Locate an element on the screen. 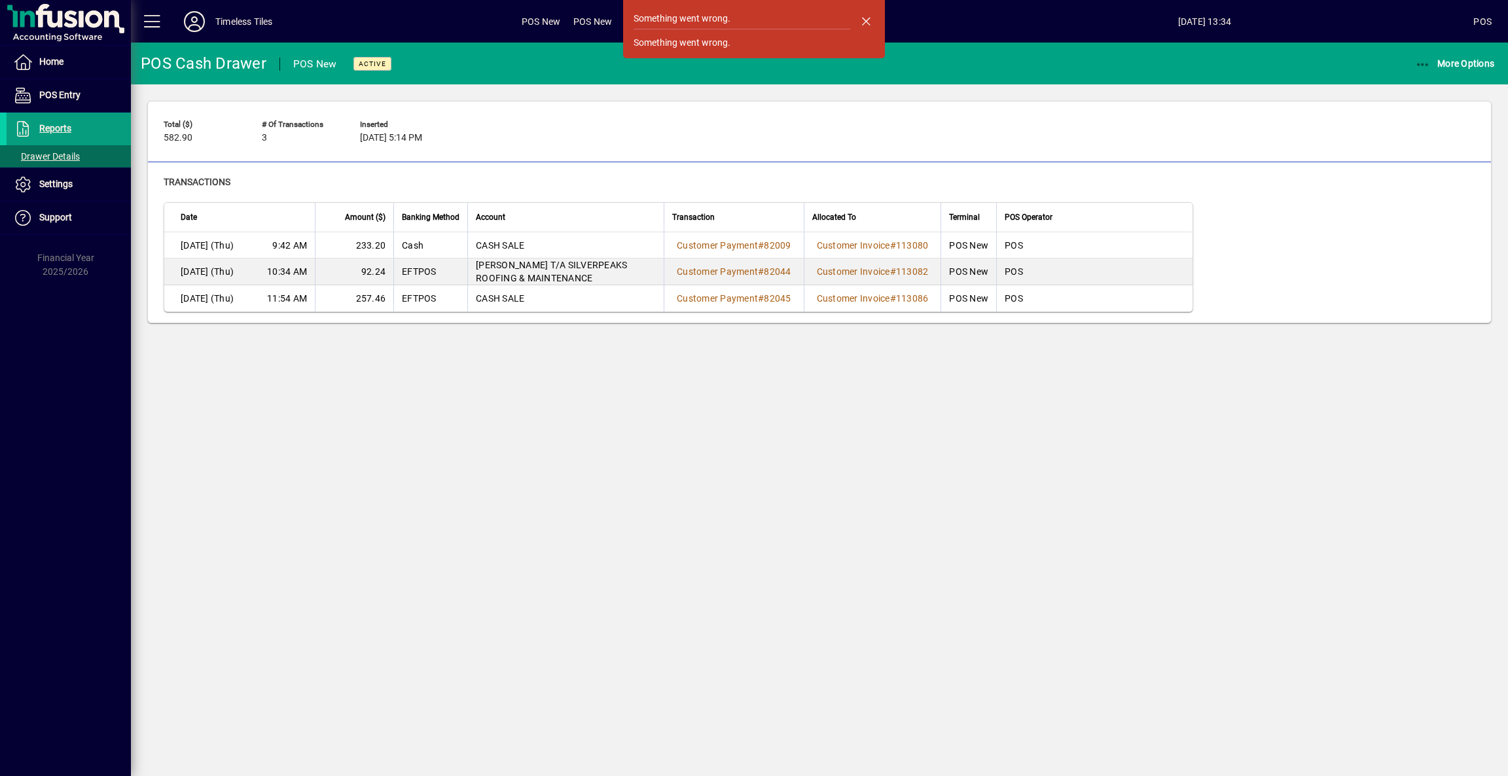 The image size is (1508, 776). span: Inserted is located at coordinates (399, 124).